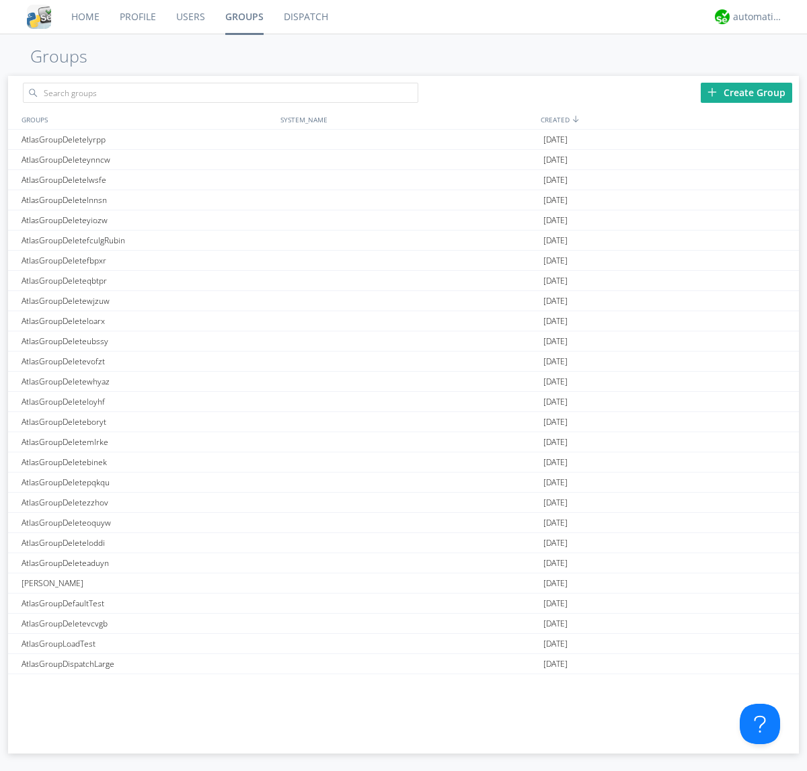  Describe the element at coordinates (746, 93) in the screenshot. I see `div: Create Group` at that location.